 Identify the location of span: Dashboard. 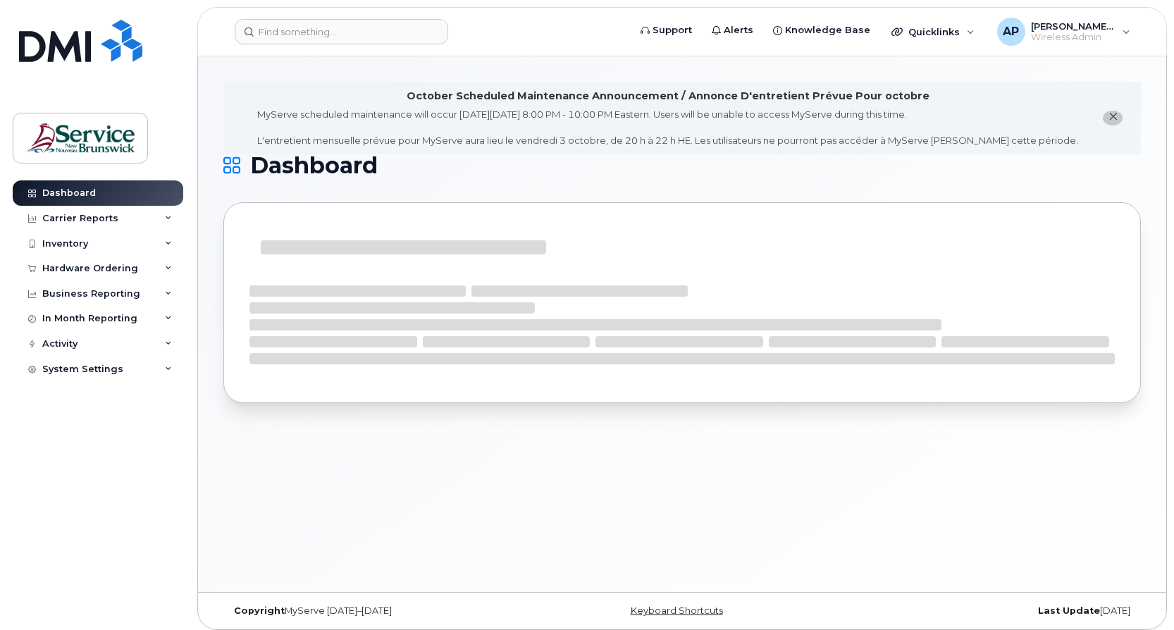
(314, 166).